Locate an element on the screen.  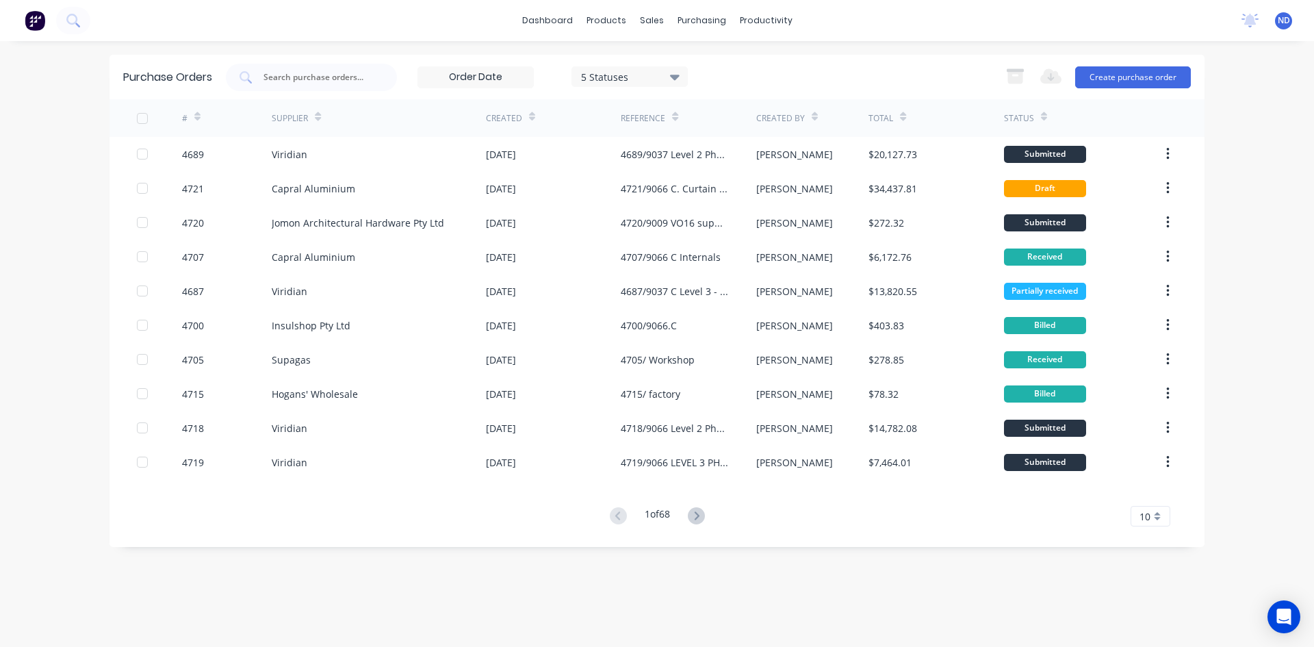
a: dashboard is located at coordinates (548, 21).